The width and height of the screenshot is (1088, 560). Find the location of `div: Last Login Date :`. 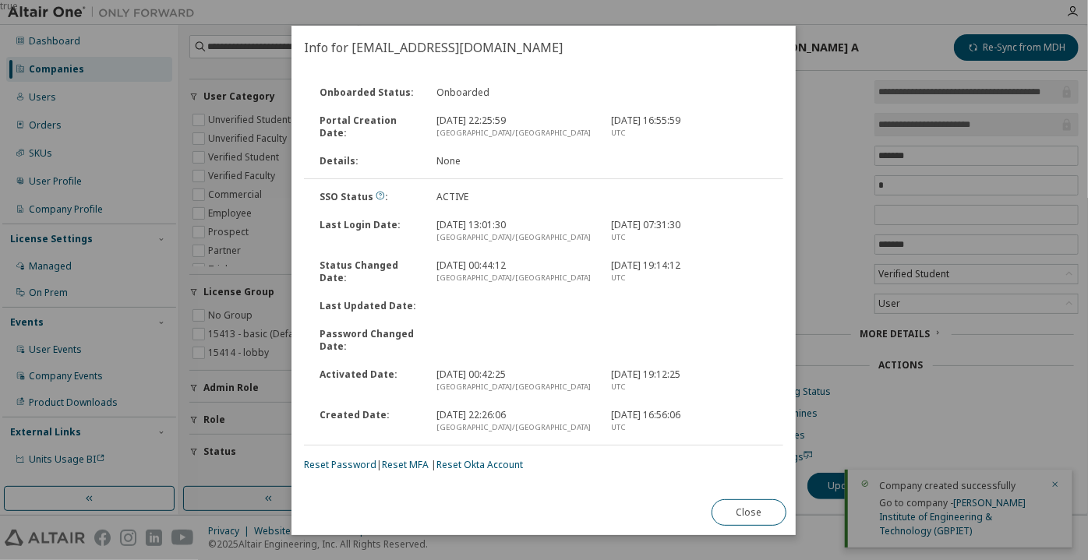

div: Last Login Date : is located at coordinates (369, 231).